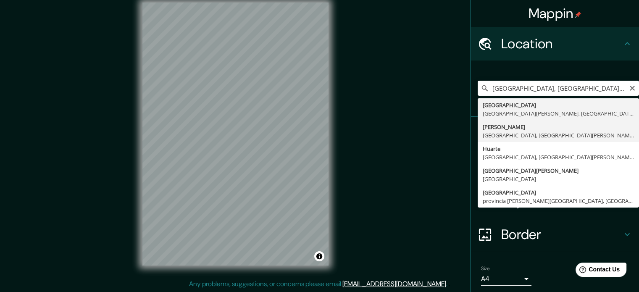  I want to click on span: Contact Us, so click(40, 10).